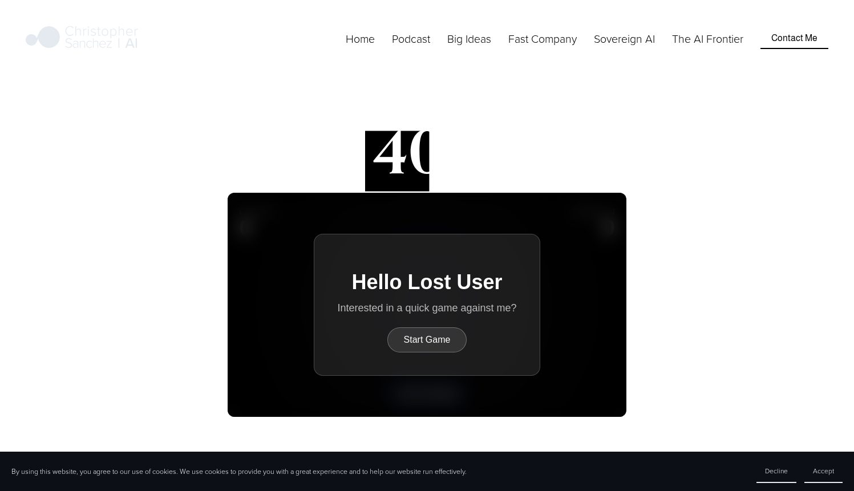 The image size is (854, 491). Describe the element at coordinates (360, 38) in the screenshot. I see `a: Home` at that location.